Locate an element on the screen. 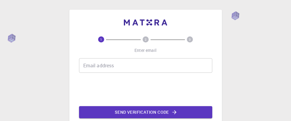 Image resolution: width=291 pixels, height=121 pixels. button: Send verification code is located at coordinates (146, 112).